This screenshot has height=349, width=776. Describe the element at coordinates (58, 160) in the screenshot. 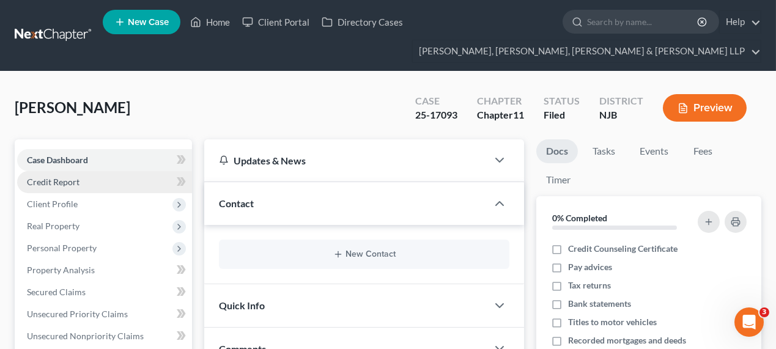

I see `span: Case Dashboard` at that location.